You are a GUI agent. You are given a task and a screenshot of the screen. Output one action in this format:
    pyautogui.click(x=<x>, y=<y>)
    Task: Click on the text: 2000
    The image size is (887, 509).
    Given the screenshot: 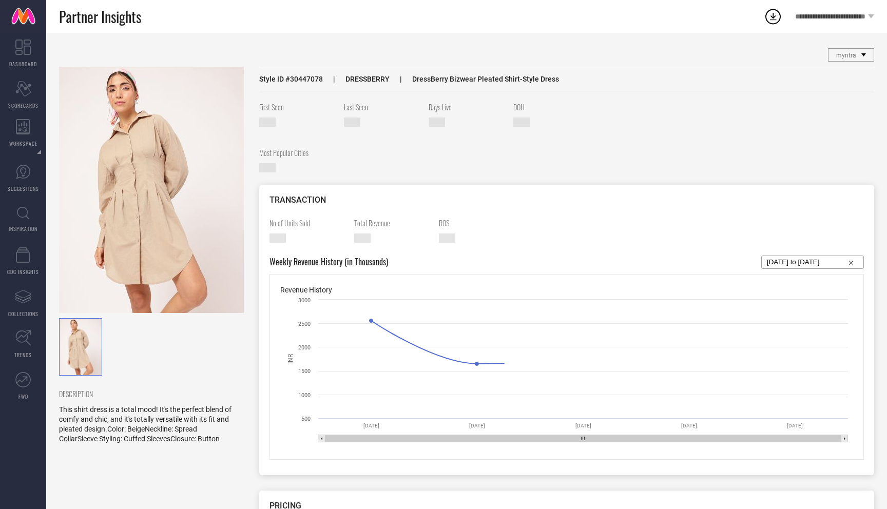 What is the action you would take?
    pyautogui.click(x=305, y=348)
    